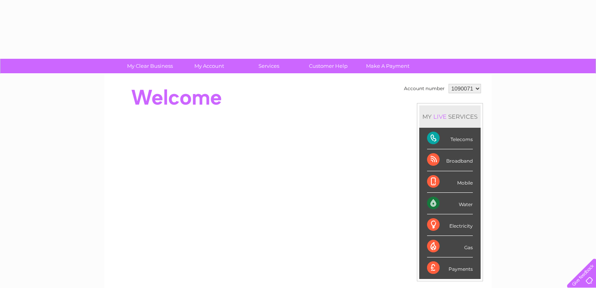  Describe the element at coordinates (450, 116) in the screenshot. I see `div: MY SERVICES` at that location.